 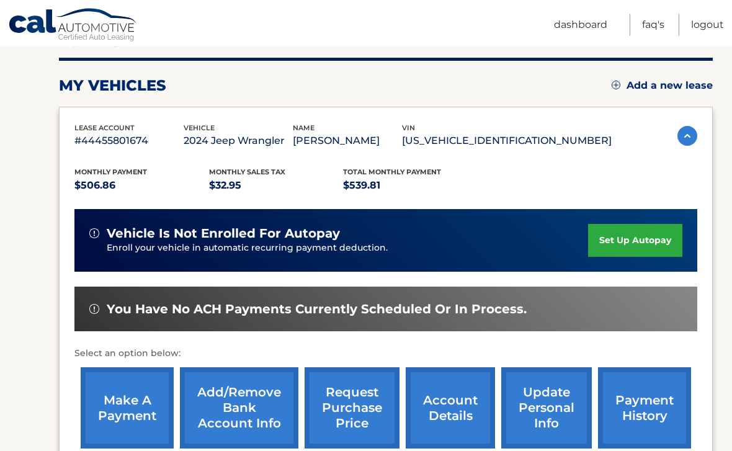 What do you see at coordinates (73, 26) in the screenshot?
I see `a: Cal Automotive` at bounding box center [73, 26].